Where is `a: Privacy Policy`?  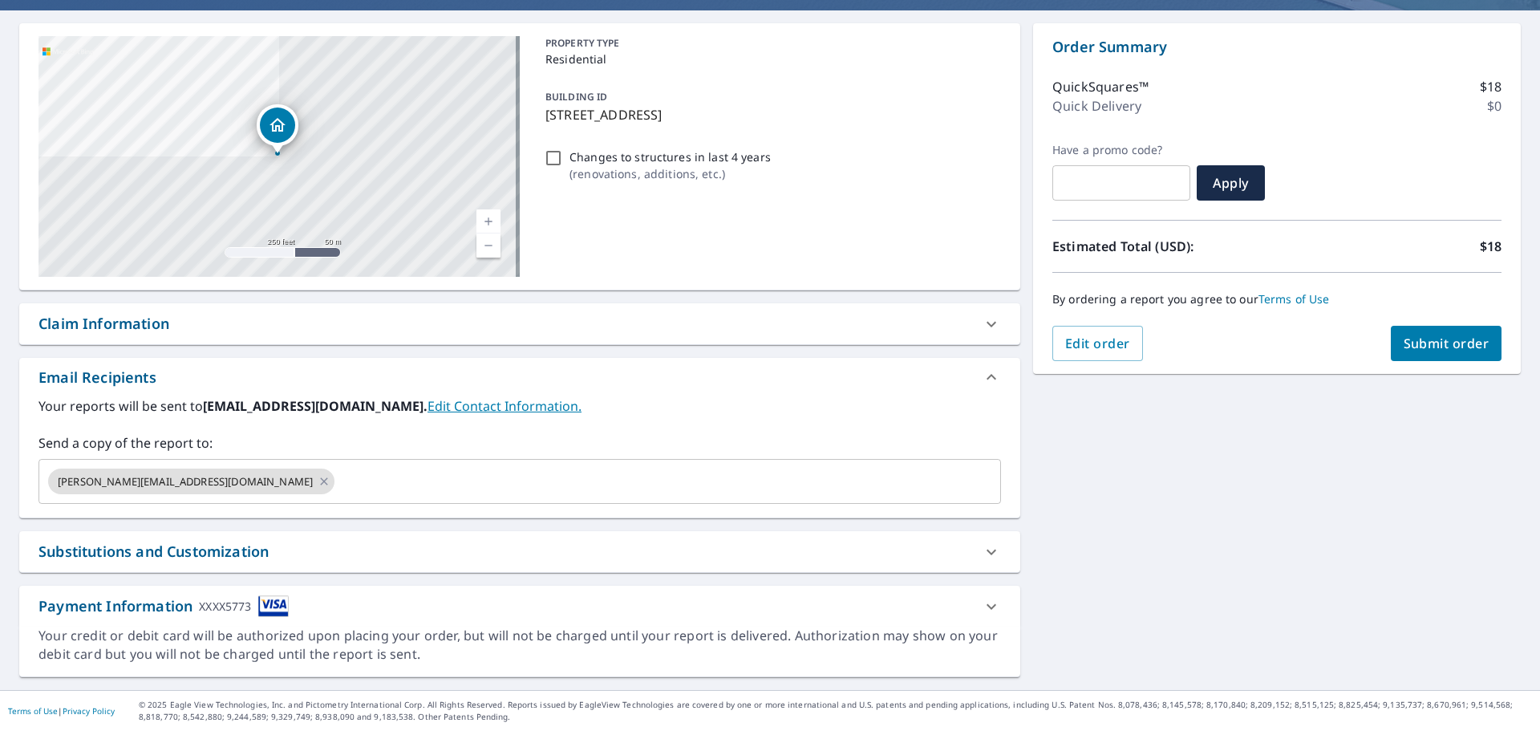
a: Privacy Policy is located at coordinates (88, 711).